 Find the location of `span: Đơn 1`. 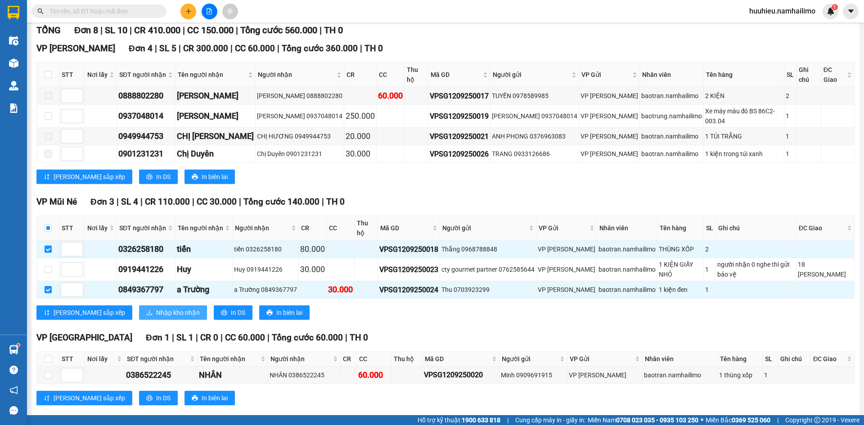

span: Đơn 1 is located at coordinates (158, 338).